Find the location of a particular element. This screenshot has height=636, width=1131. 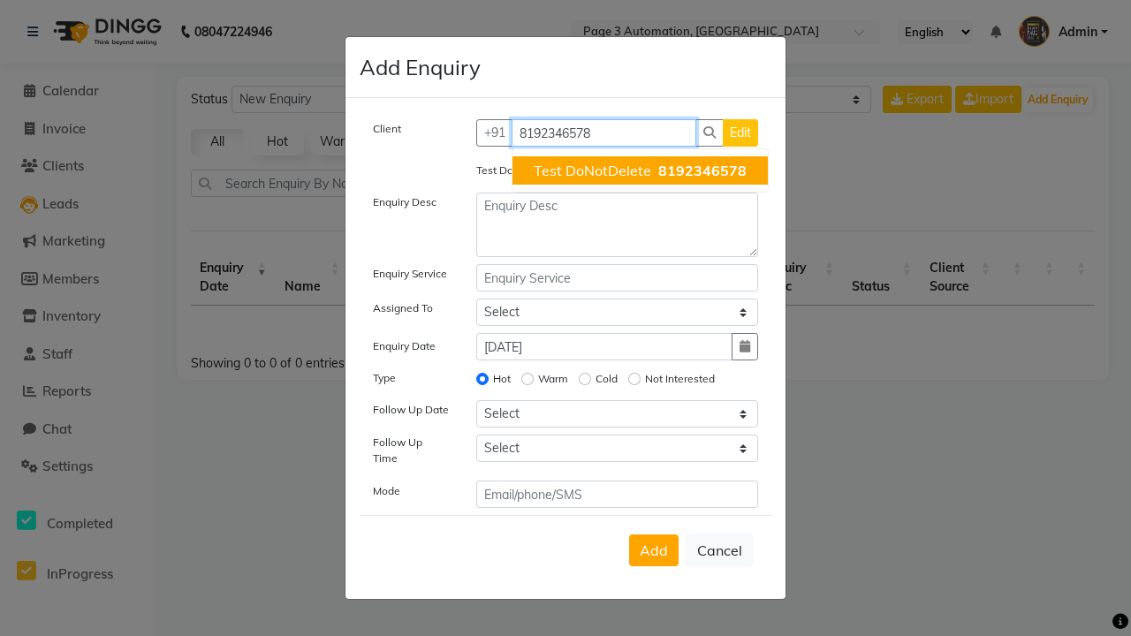

label: Test DoNotDelete is located at coordinates (520, 171).